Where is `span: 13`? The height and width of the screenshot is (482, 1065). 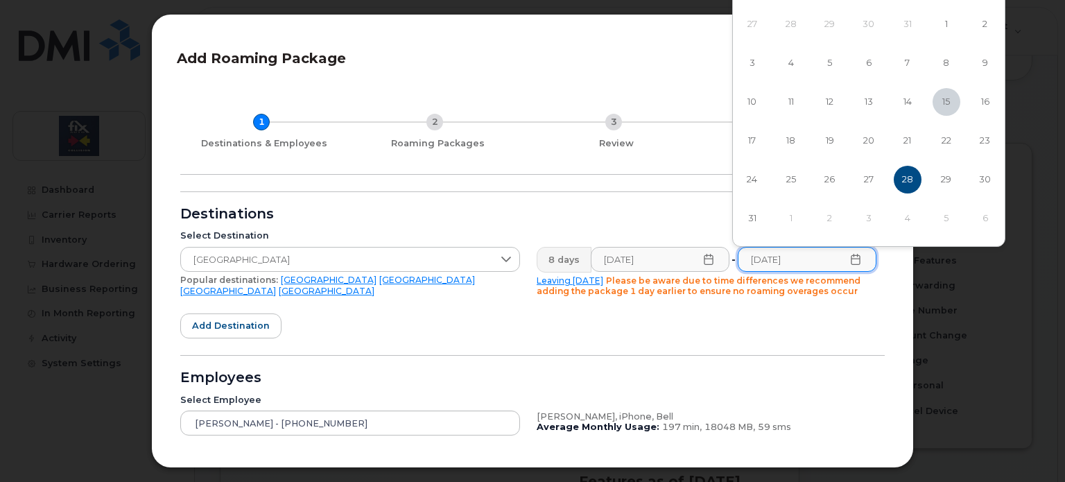
span: 13 is located at coordinates (869, 102).